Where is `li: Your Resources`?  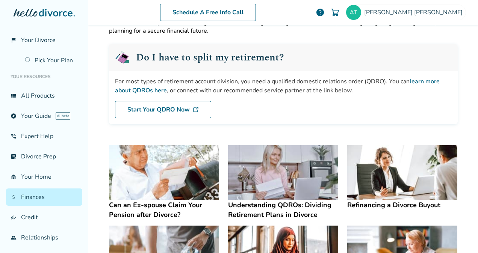
li: Your Resources is located at coordinates (44, 77).